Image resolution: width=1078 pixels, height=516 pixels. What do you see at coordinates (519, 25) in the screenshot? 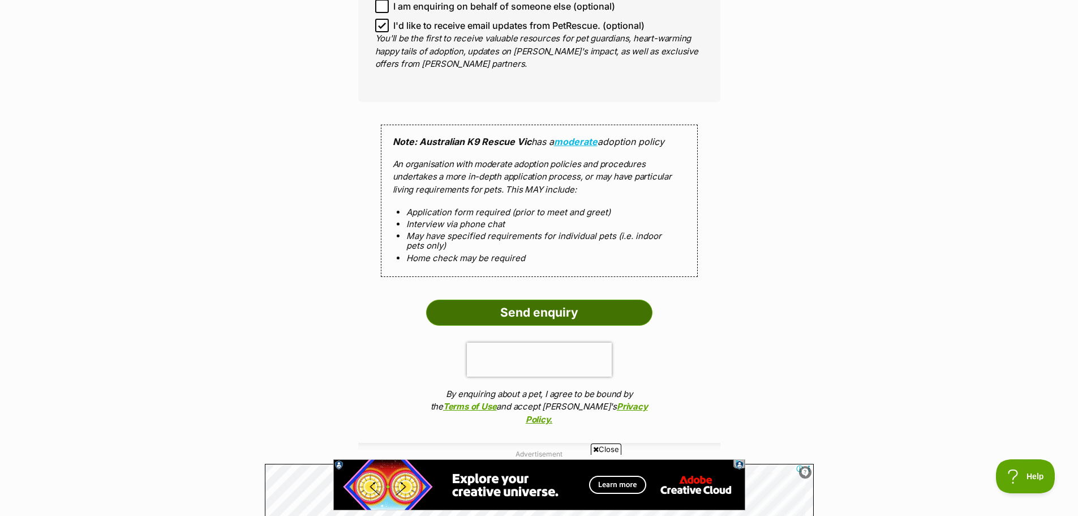
I see `span: I'd like to receive email updates from PetRescue. (optional)` at bounding box center [519, 25].